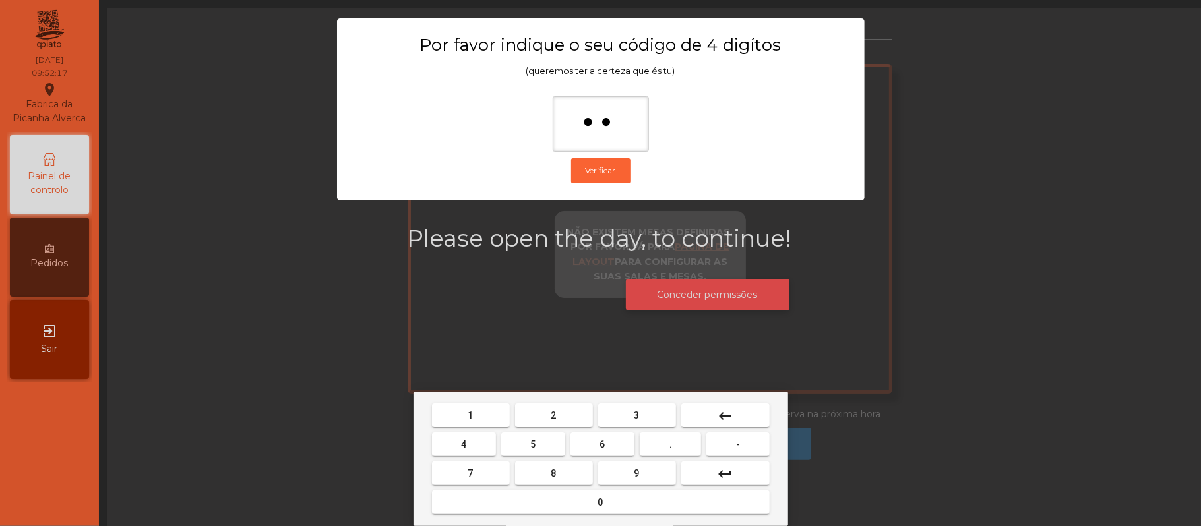  I want to click on span: 3, so click(637, 416).